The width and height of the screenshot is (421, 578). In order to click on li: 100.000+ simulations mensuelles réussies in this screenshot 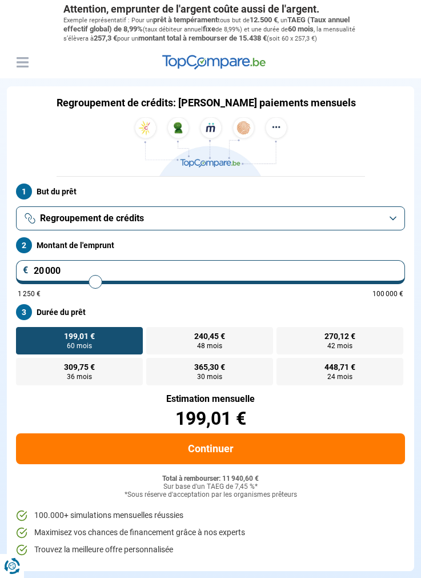, I will do `click(210, 516)`.